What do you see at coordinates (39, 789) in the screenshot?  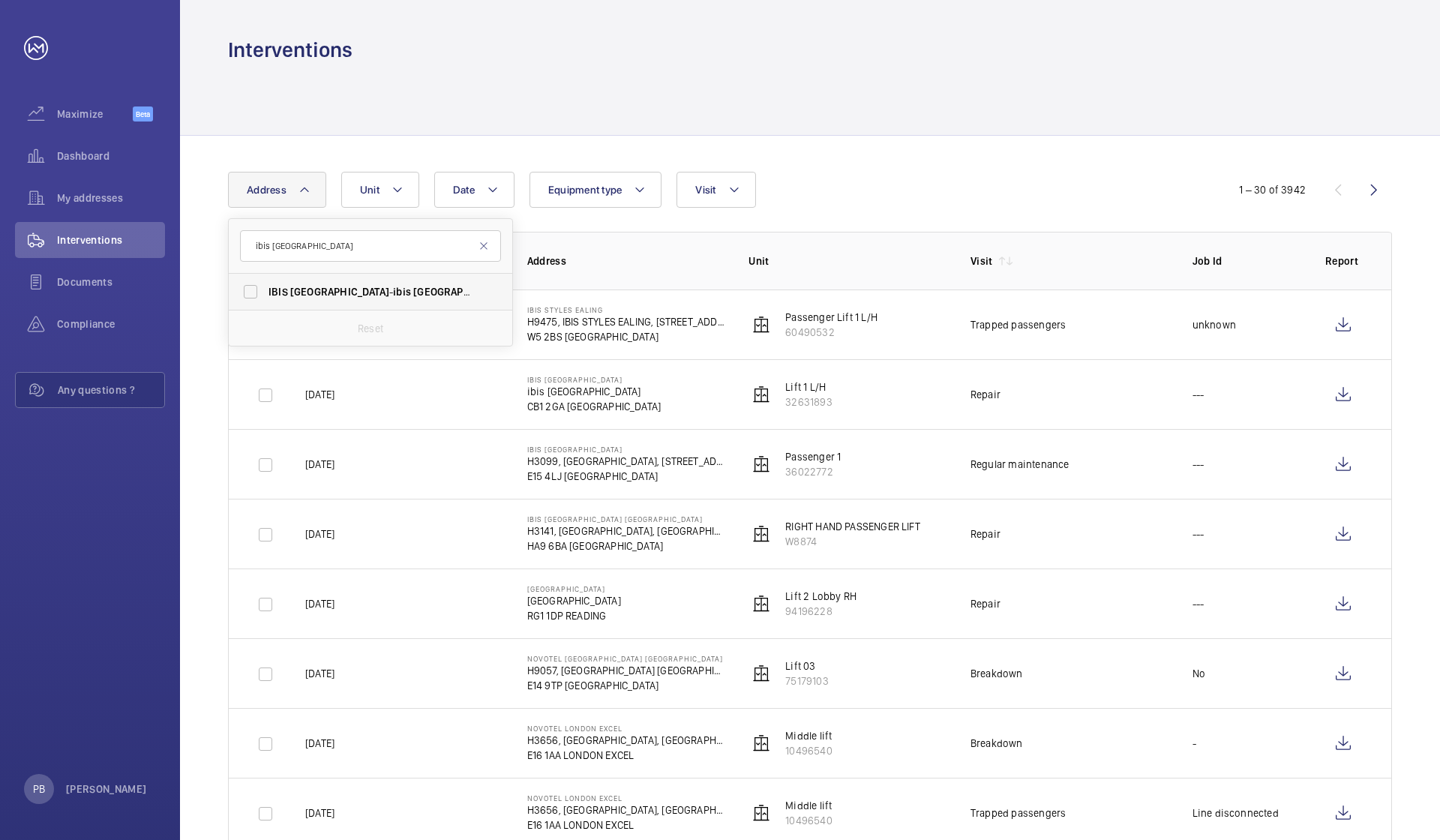 I see `p: PB` at bounding box center [39, 789].